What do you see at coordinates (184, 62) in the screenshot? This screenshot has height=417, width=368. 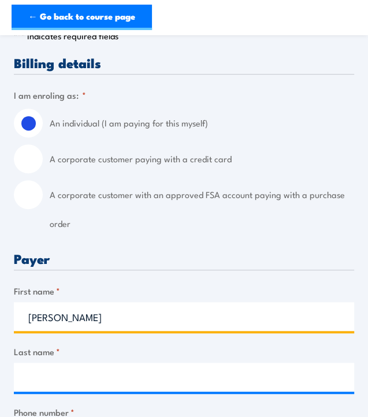 I see `h3: Billing details` at bounding box center [184, 62].